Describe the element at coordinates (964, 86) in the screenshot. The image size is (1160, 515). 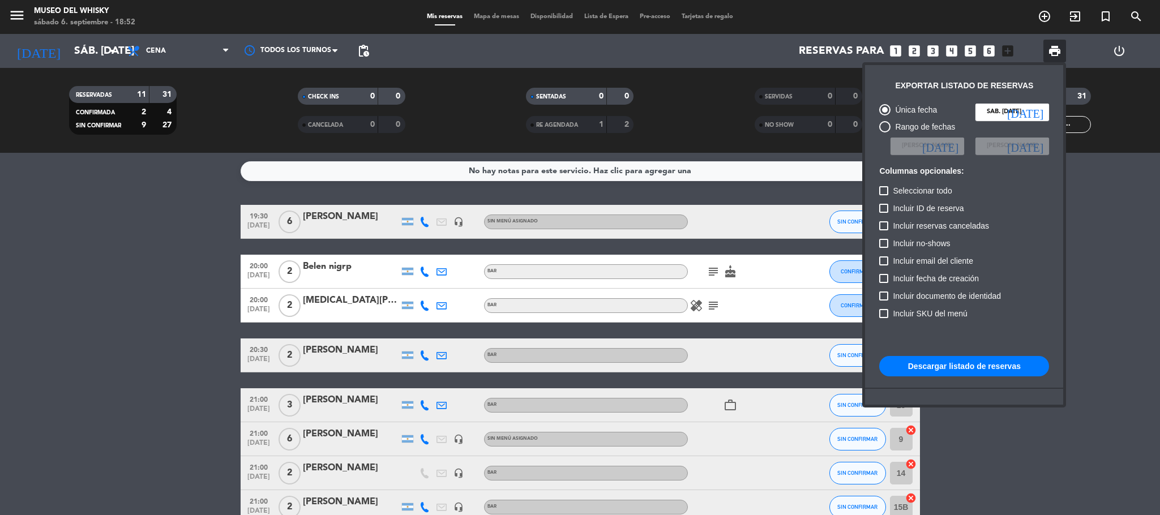
I see `div: Exportar listado de reservas` at that location.